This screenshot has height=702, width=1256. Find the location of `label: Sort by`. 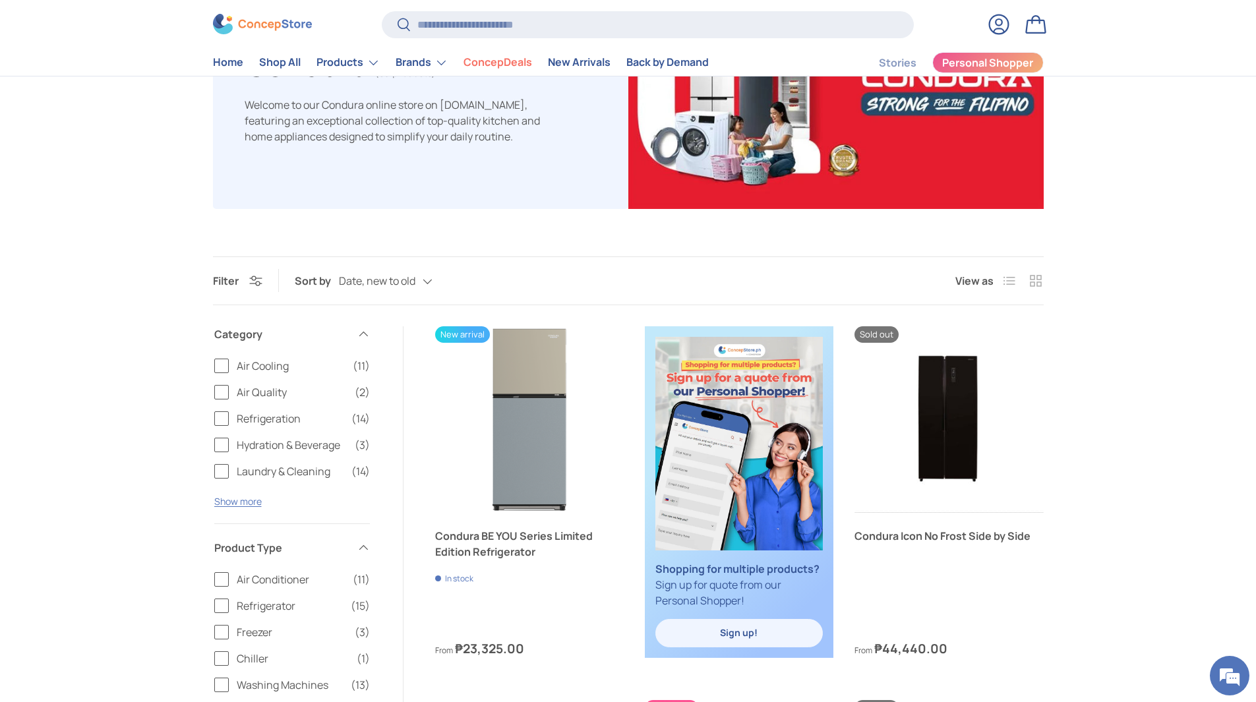

label: Sort by is located at coordinates (316, 281).